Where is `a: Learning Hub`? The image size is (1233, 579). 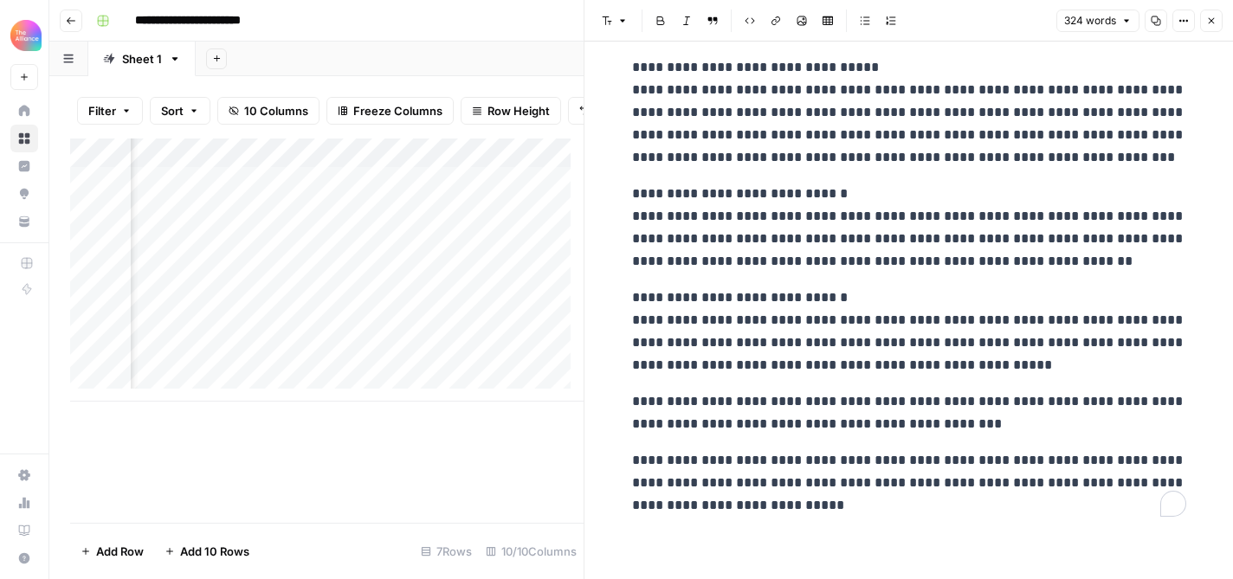
a: Learning Hub is located at coordinates (24, 531).